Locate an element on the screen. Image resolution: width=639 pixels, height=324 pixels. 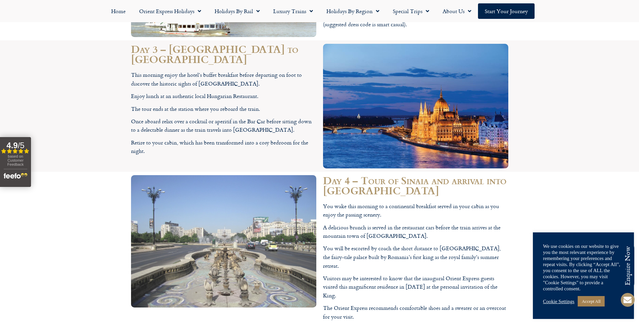
nav: Menu is located at coordinates (320, 11).